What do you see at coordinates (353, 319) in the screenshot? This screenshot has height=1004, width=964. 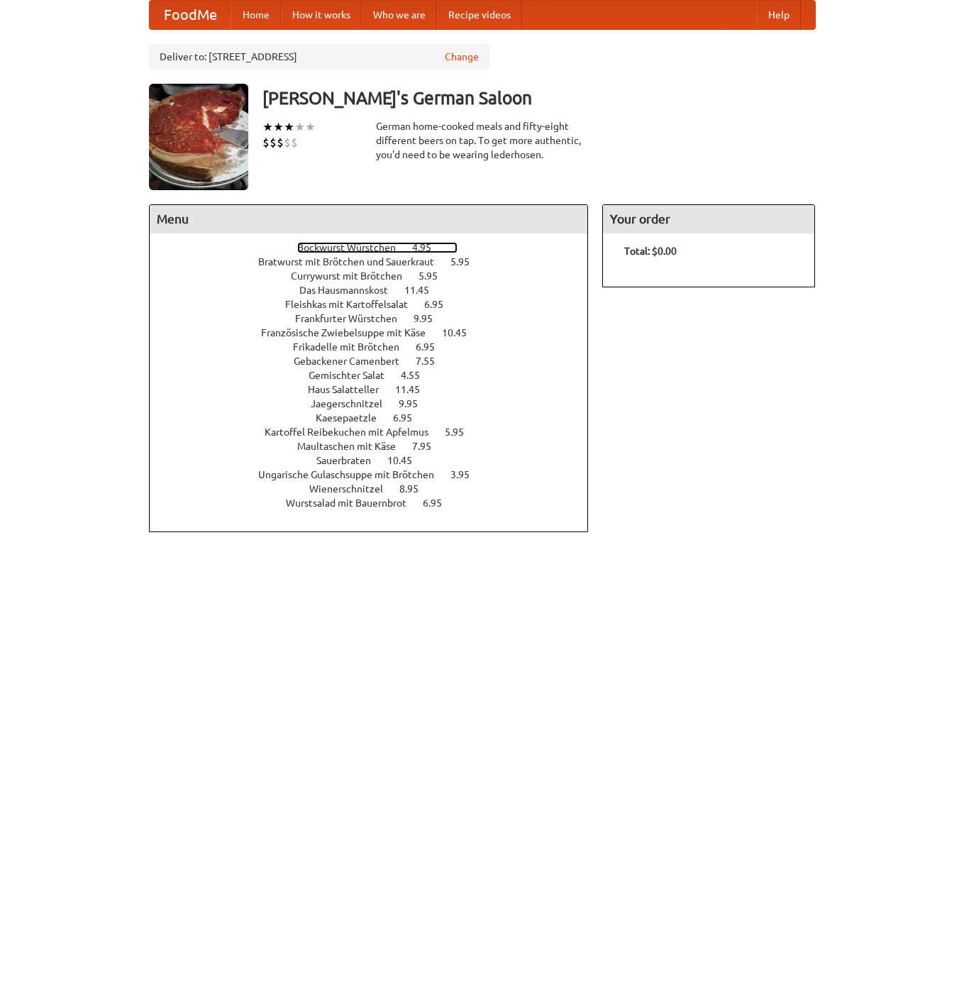 I see `span: Frankfurter Würstchen` at bounding box center [353, 319].